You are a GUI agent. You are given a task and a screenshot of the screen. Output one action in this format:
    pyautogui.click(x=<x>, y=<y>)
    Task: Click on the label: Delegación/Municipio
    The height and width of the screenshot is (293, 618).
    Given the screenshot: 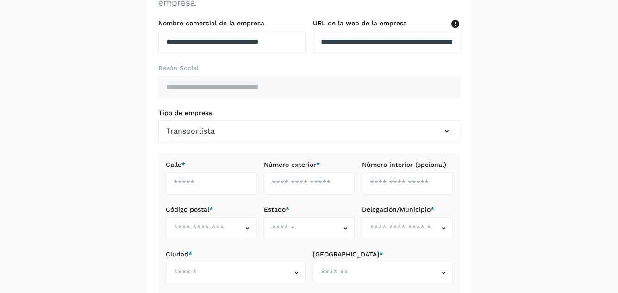 What is the action you would take?
    pyautogui.click(x=407, y=210)
    